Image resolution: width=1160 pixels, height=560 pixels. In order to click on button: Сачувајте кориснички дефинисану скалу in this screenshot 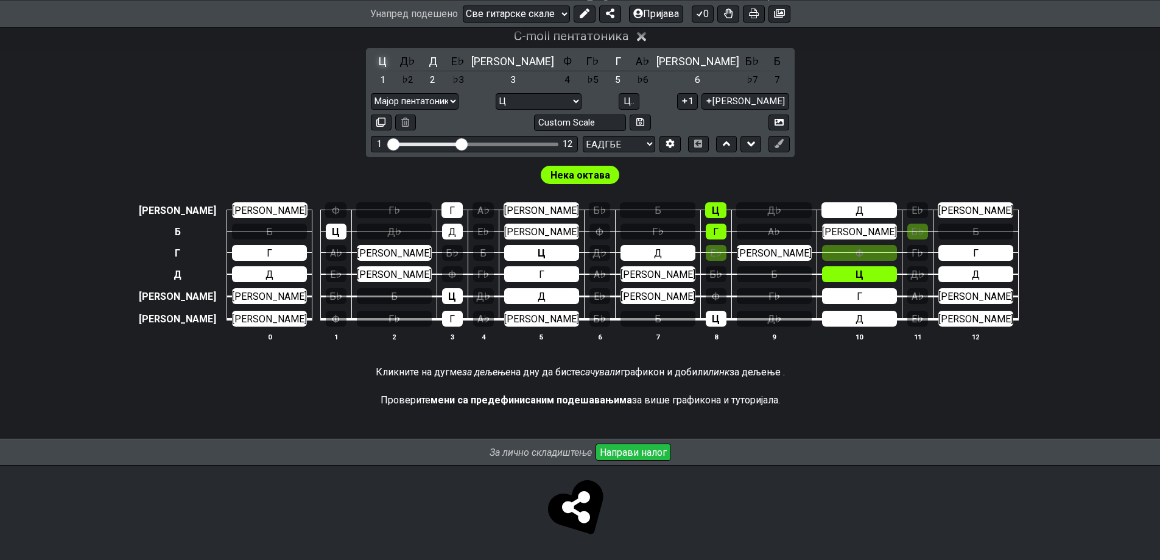, I will do `click(640, 122)`.